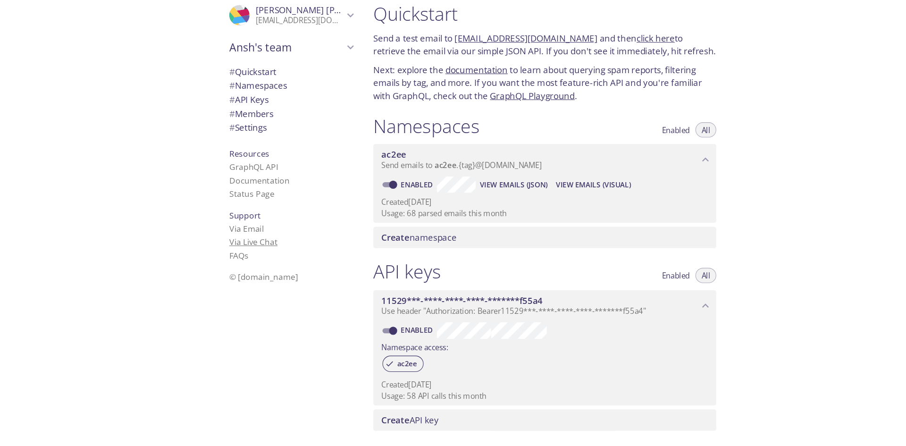 The image size is (906, 446). I want to click on p: Usage: 58 API calls this month, so click(520, 381).